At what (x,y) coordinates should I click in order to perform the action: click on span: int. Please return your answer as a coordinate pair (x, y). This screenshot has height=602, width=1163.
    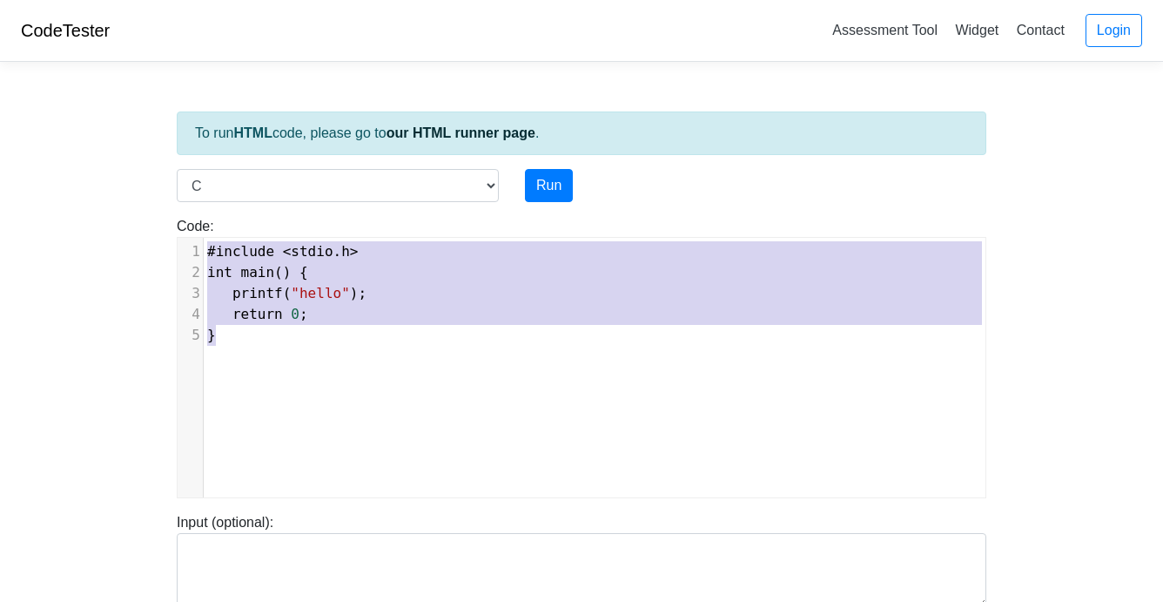
    Looking at the image, I should click on (219, 272).